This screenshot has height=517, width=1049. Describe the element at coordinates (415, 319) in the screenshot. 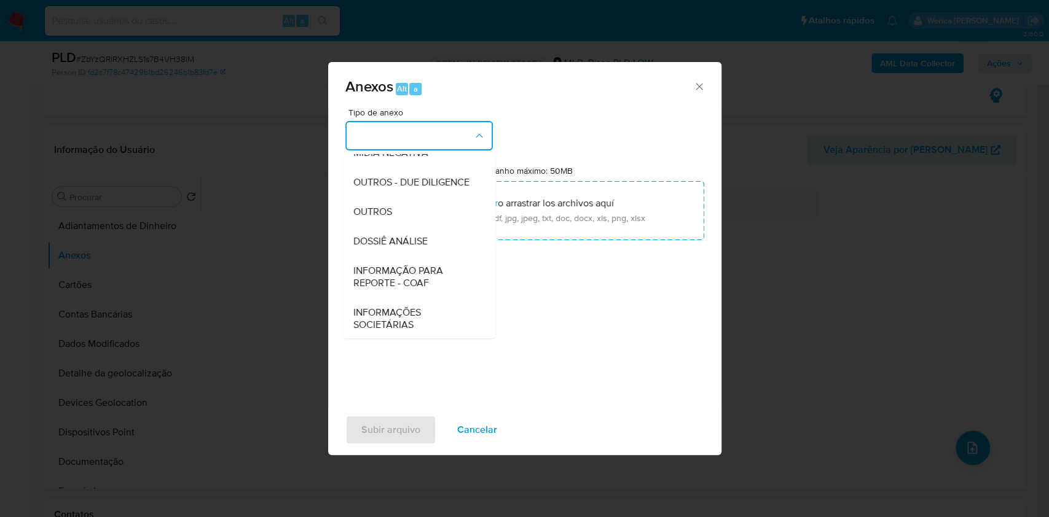

I see `span: INFORMAÇÕES SOCIETÁRIAS` at that location.